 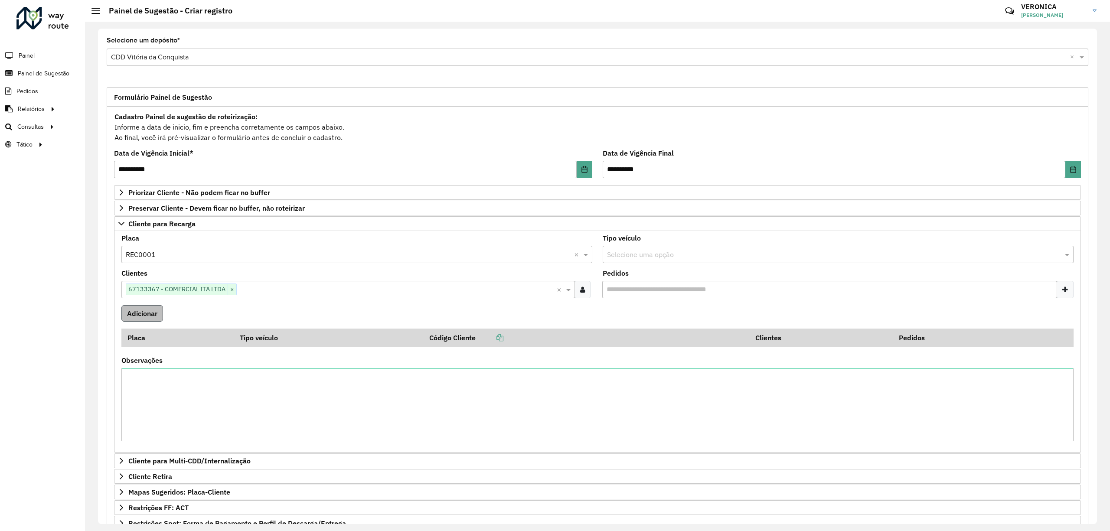 I want to click on span: Cliente para Multi-CDD/Internalização, so click(x=190, y=461).